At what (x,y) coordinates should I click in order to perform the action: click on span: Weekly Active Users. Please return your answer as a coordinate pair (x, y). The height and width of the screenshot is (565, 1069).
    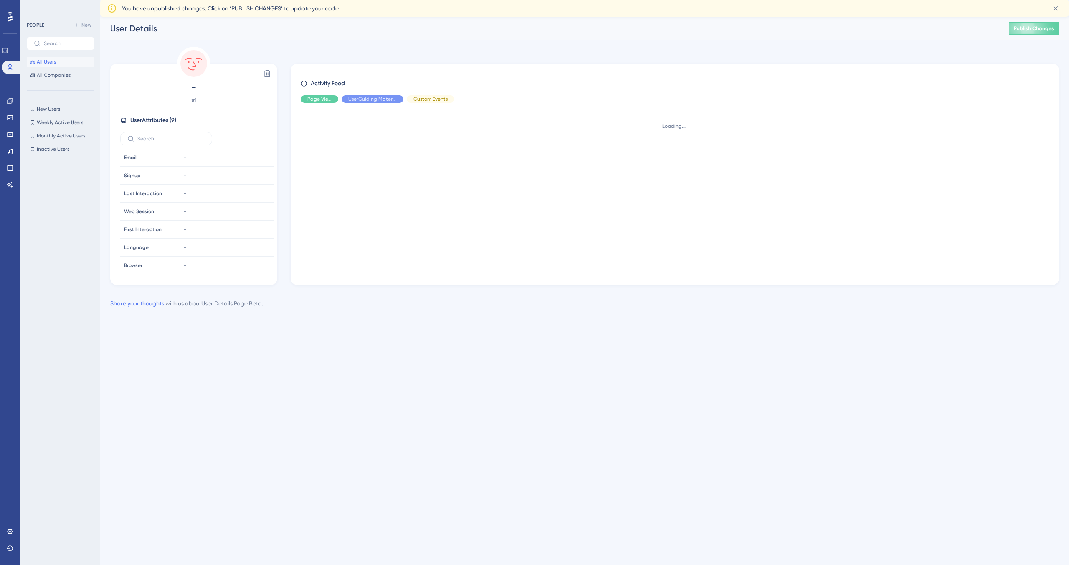
    Looking at the image, I should click on (60, 122).